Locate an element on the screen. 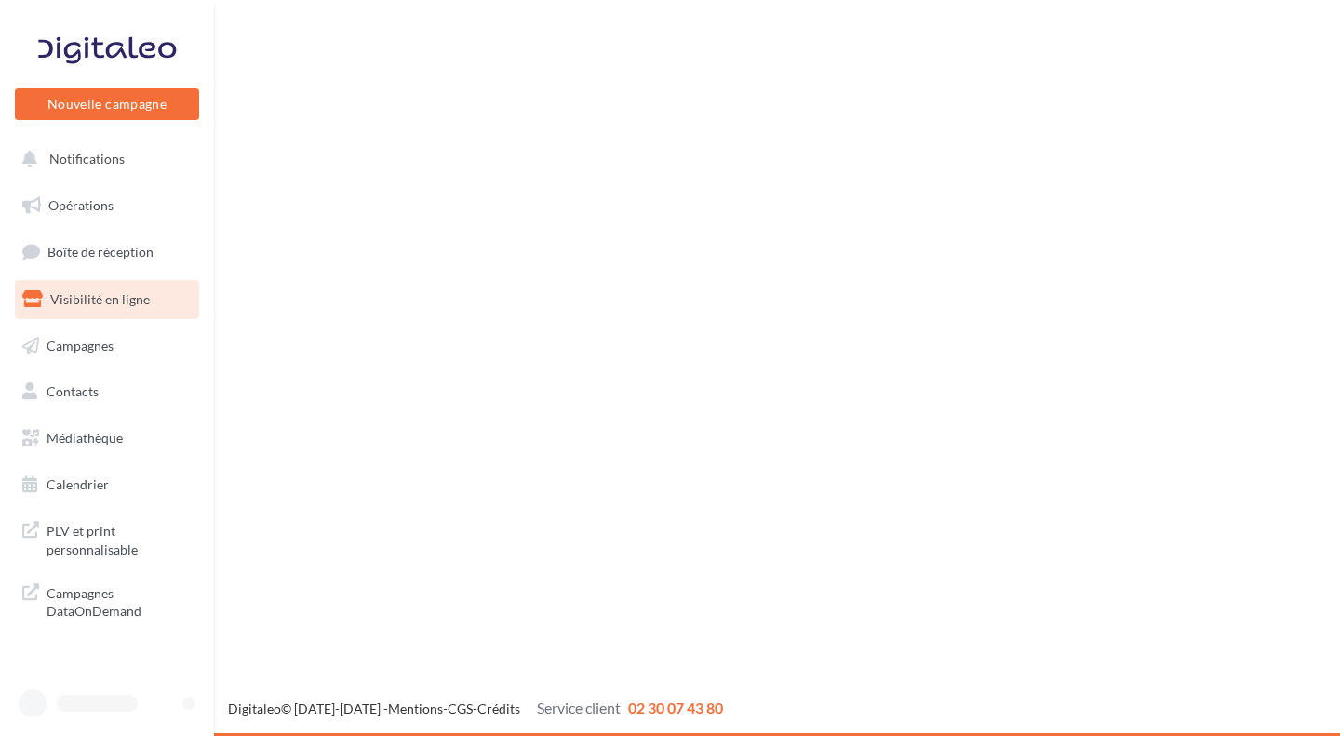 This screenshot has width=1340, height=736. span: Service client is located at coordinates (579, 707).